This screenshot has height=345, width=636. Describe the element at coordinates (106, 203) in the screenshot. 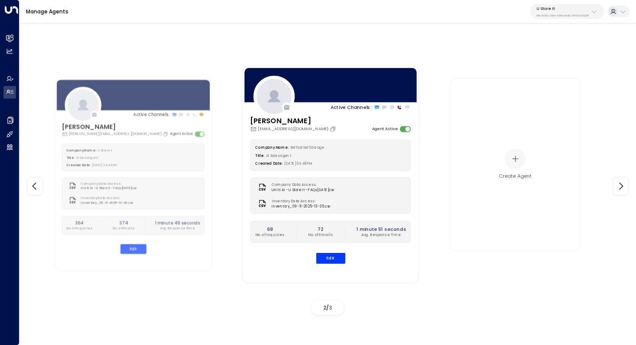

I see `span: inventory_09-11-2025-13-30.csv` at that location.